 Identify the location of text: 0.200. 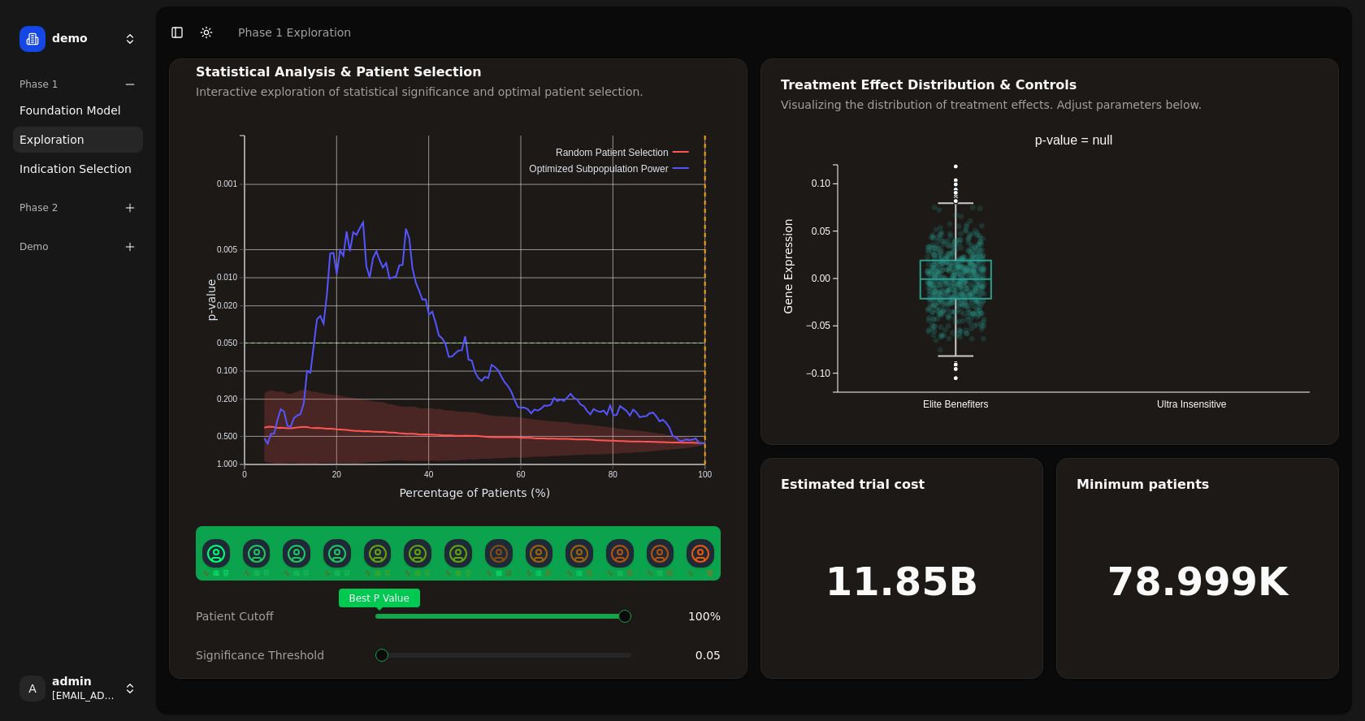
(227, 399).